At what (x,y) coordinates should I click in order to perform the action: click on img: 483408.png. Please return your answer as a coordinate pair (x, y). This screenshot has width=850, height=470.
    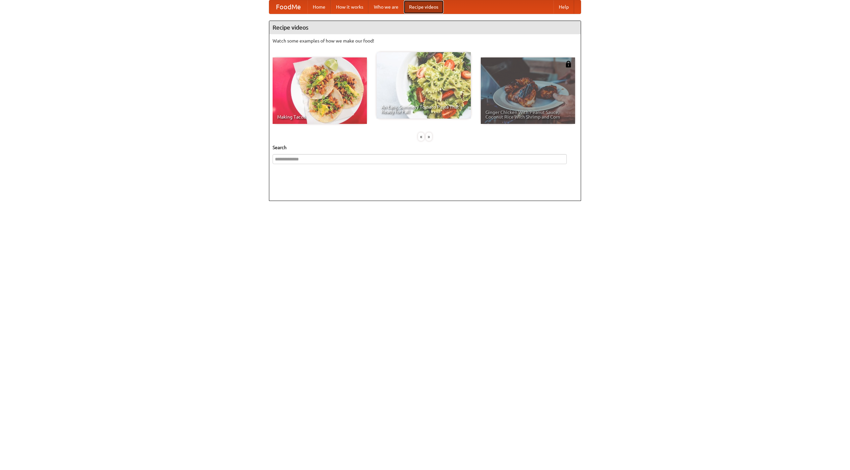
    Looking at the image, I should click on (568, 64).